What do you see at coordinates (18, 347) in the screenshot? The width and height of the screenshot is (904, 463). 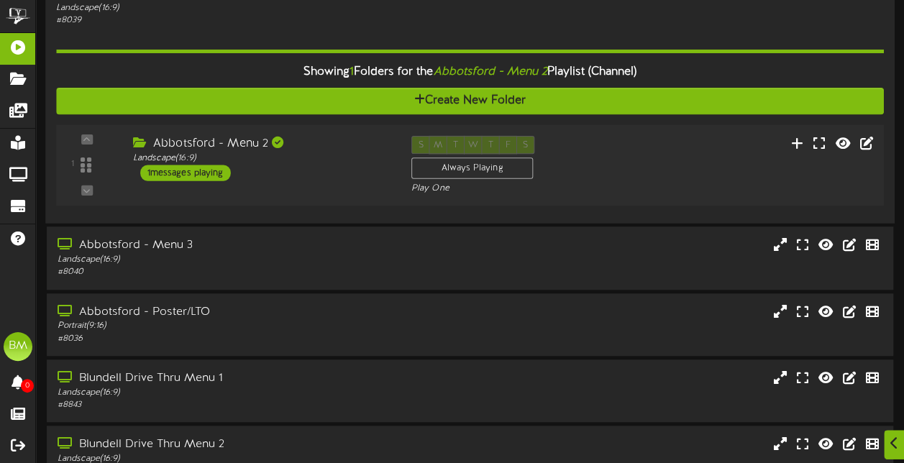 I see `div: BM` at bounding box center [18, 347].